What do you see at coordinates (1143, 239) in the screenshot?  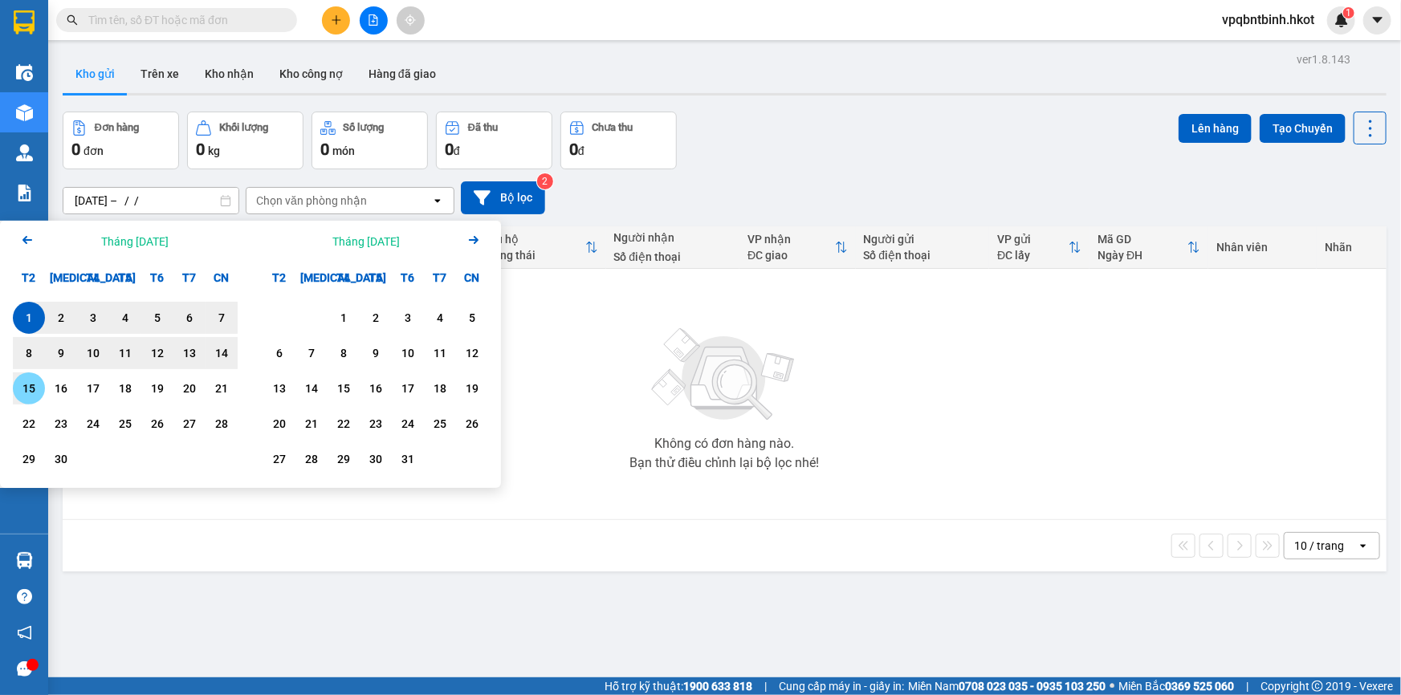 I see `div: Mã GD` at bounding box center [1143, 239].